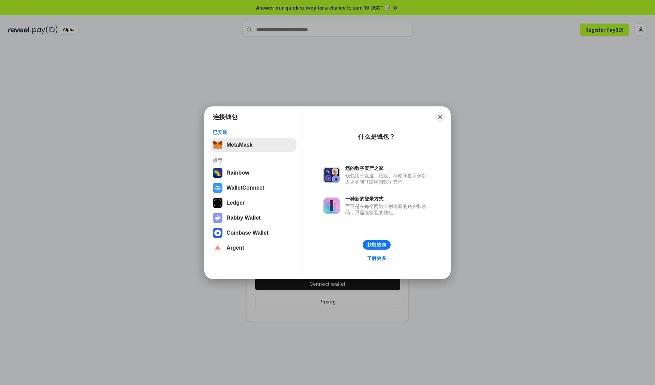  I want to click on div: 一种新的登录方式, so click(388, 199).